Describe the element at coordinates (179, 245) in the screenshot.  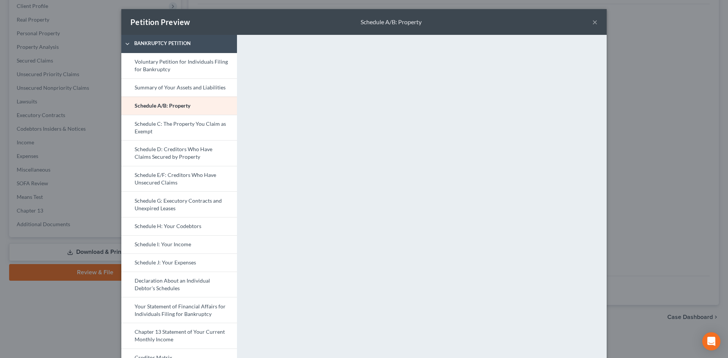
I see `a: Schedule I: Your Income` at that location.